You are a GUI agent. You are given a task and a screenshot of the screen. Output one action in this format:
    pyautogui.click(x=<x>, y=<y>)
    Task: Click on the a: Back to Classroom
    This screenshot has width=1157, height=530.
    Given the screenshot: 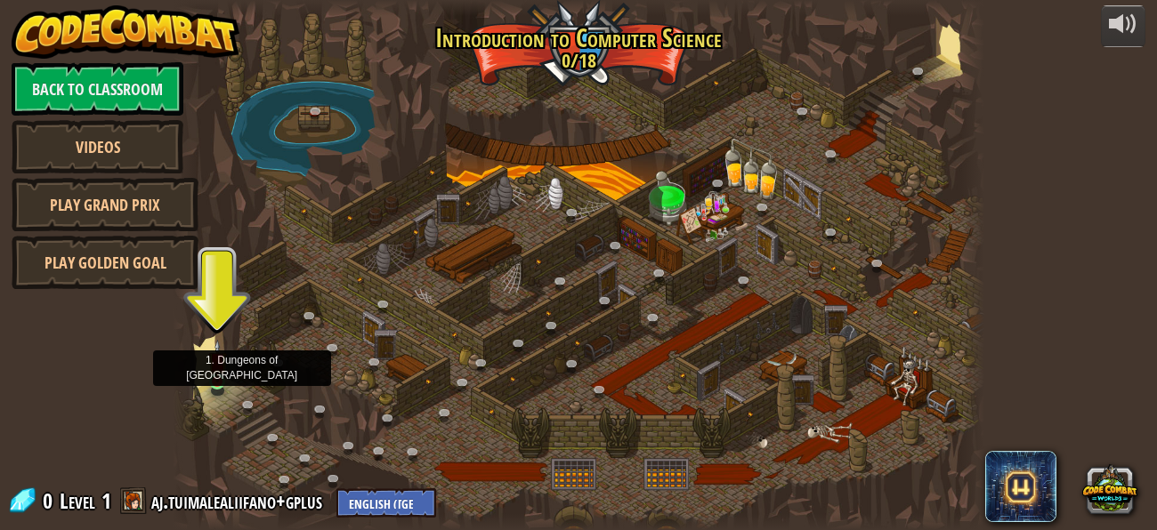 What is the action you would take?
    pyautogui.click(x=97, y=89)
    